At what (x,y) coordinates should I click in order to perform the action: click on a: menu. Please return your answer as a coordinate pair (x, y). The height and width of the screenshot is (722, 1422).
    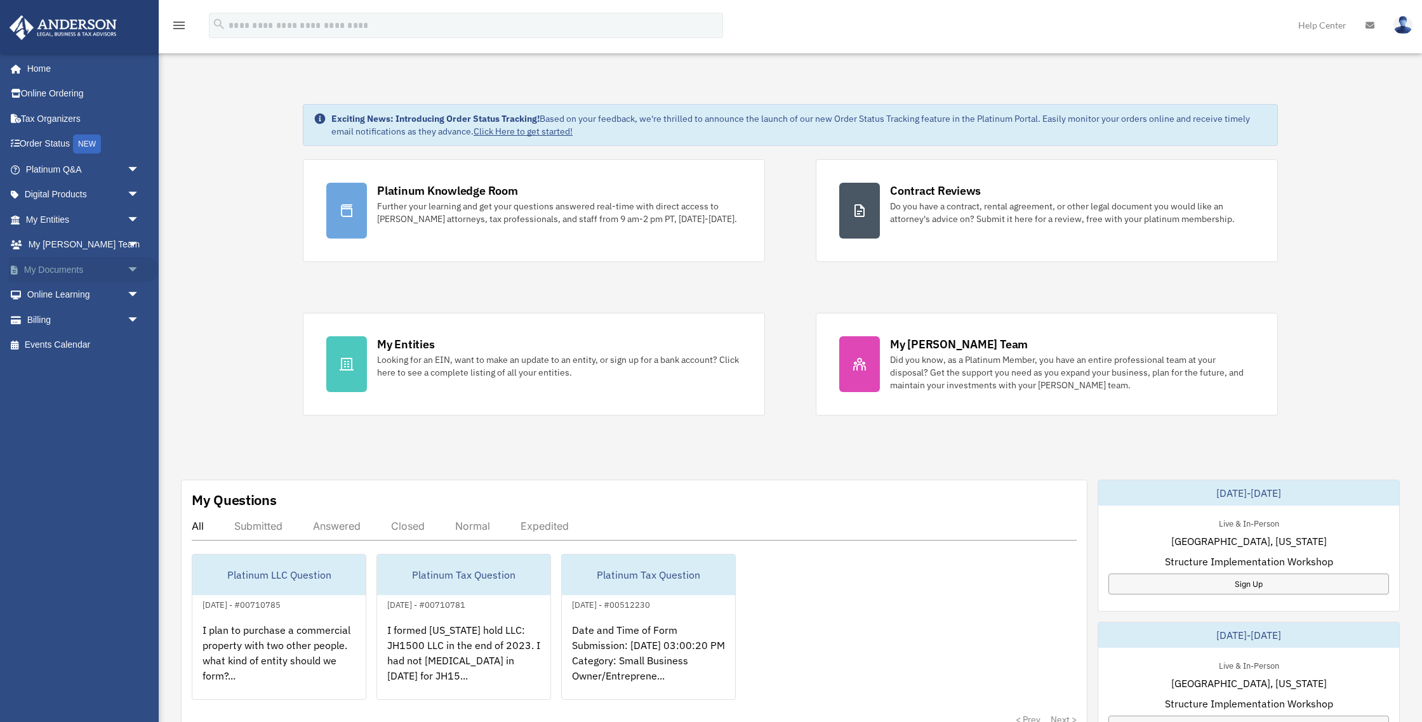
    Looking at the image, I should click on (179, 27).